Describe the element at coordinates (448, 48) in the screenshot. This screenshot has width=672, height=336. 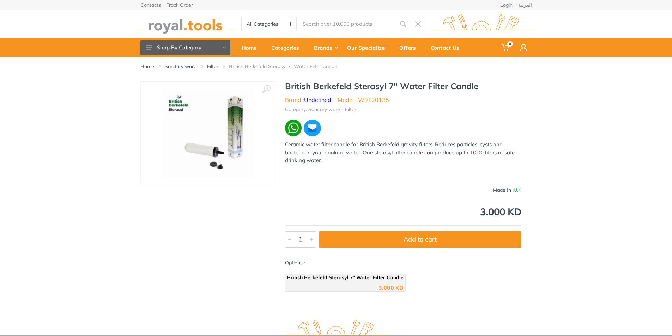
I see `a: Contact Us` at that location.